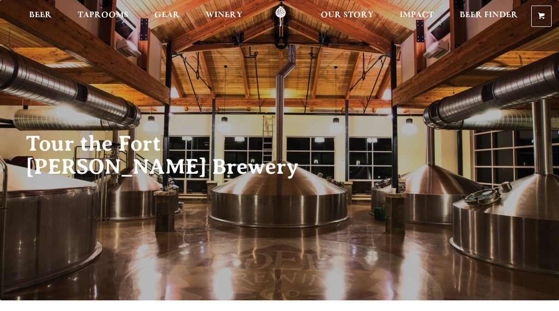  I want to click on a: Beer Finder, so click(488, 16).